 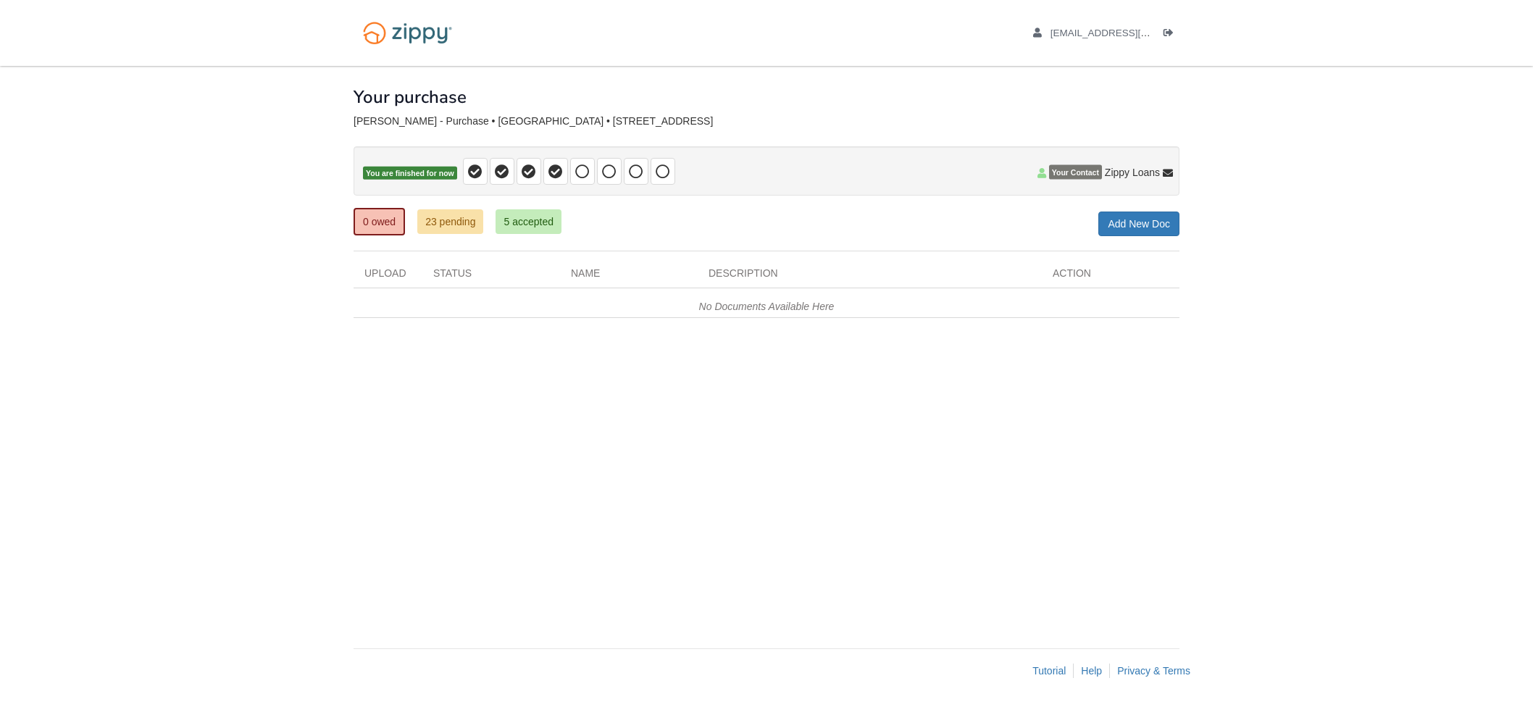 What do you see at coordinates (1110, 277) in the screenshot?
I see `div: Action` at bounding box center [1110, 277].